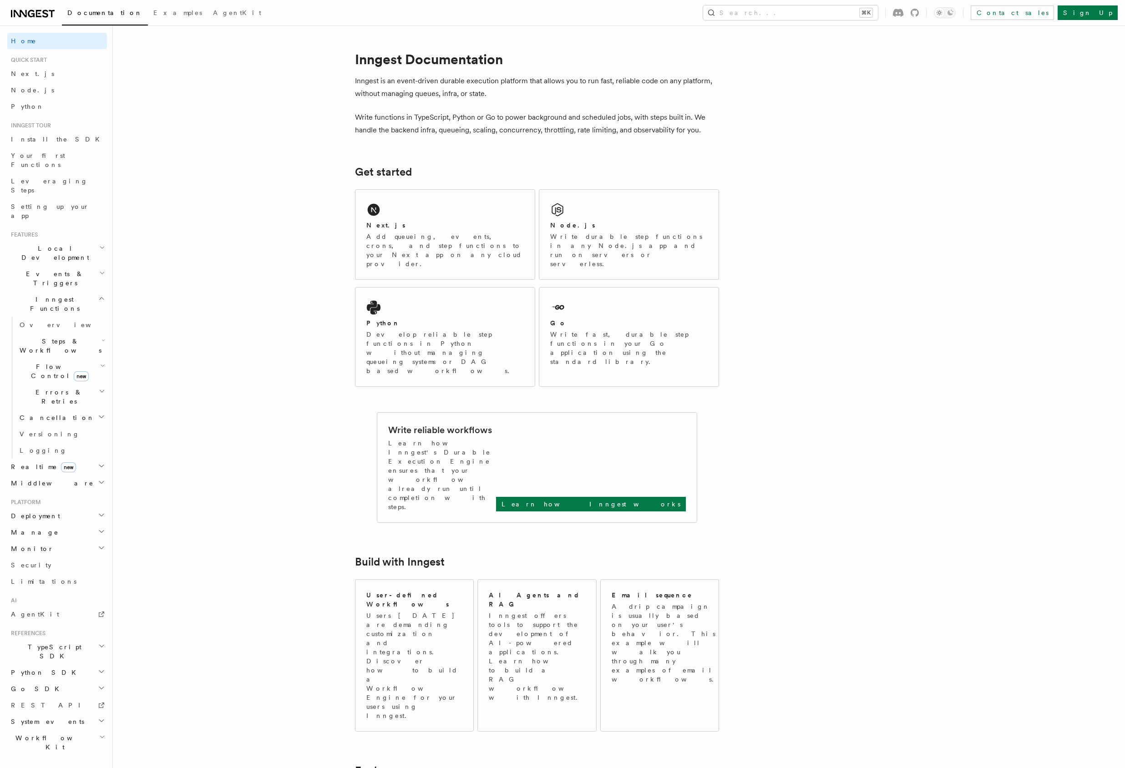 This screenshot has width=1125, height=768. What do you see at coordinates (591, 504) in the screenshot?
I see `p: Learn how Inngest works` at bounding box center [591, 504].